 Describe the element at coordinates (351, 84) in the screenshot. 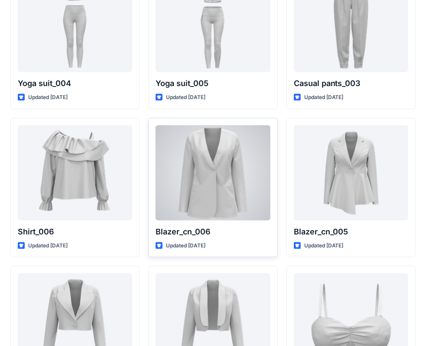

I see `p: Casual pants_003` at that location.